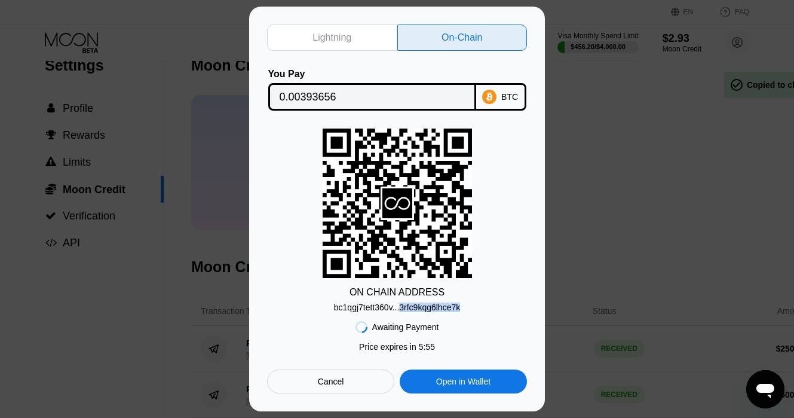  Describe the element at coordinates (427, 346) in the screenshot. I see `span: 5 : 55` at that location.